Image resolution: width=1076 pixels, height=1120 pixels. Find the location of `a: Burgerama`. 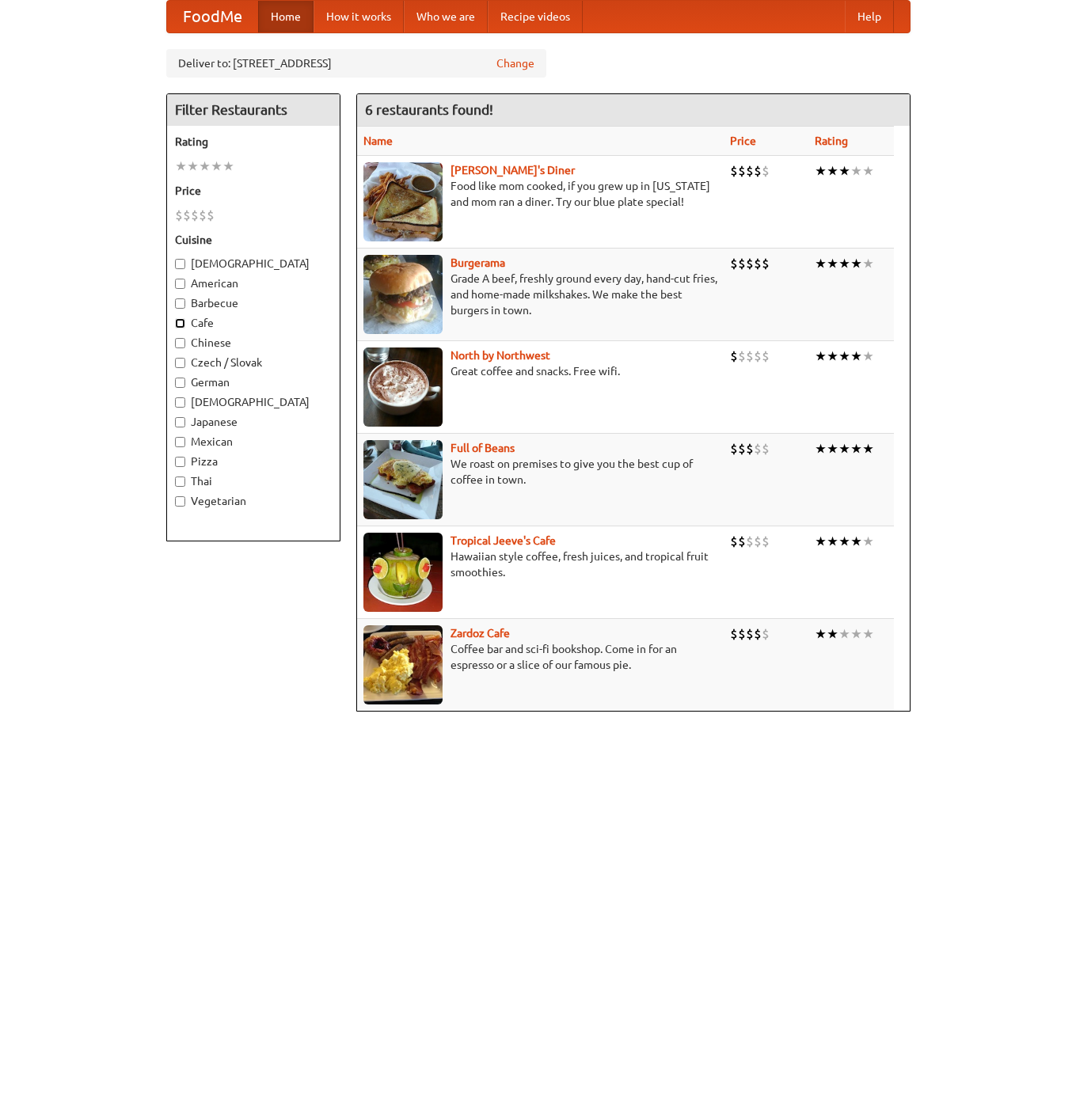

a: Burgerama is located at coordinates (477, 263).